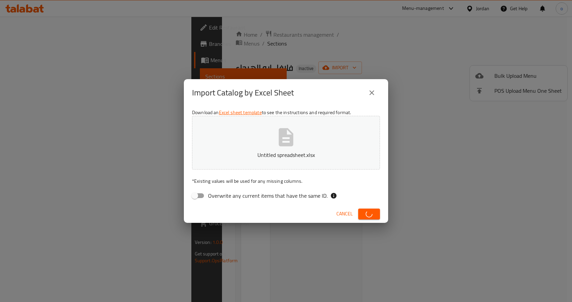 This screenshot has height=302, width=572. Describe the element at coordinates (267, 196) in the screenshot. I see `span: Overwrite any current items that have the same ID.` at that location.